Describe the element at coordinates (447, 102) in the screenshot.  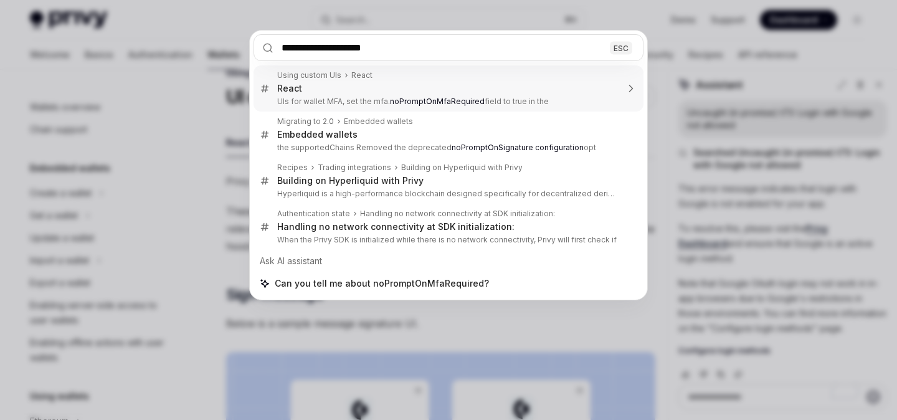
I see `p: UIs for wallet MFA, set the mfa. field to true in the` at that location.